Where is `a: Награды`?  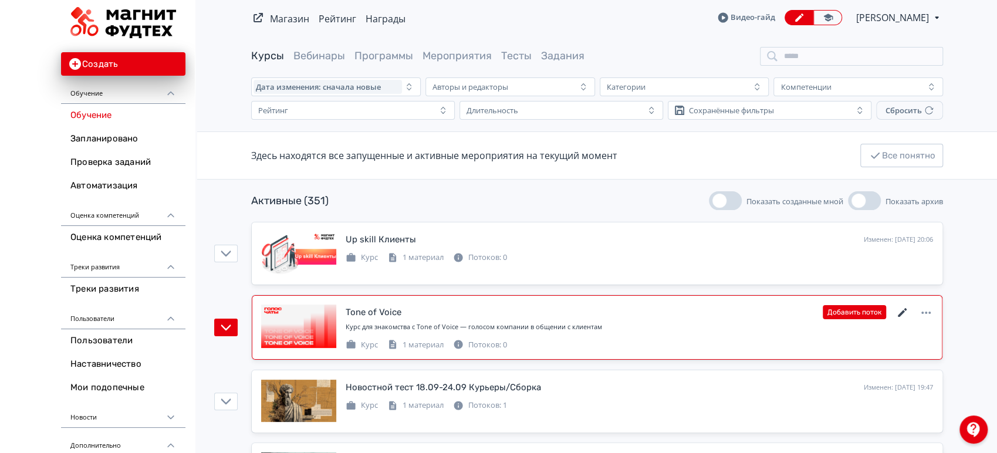 a: Награды is located at coordinates (386, 19).